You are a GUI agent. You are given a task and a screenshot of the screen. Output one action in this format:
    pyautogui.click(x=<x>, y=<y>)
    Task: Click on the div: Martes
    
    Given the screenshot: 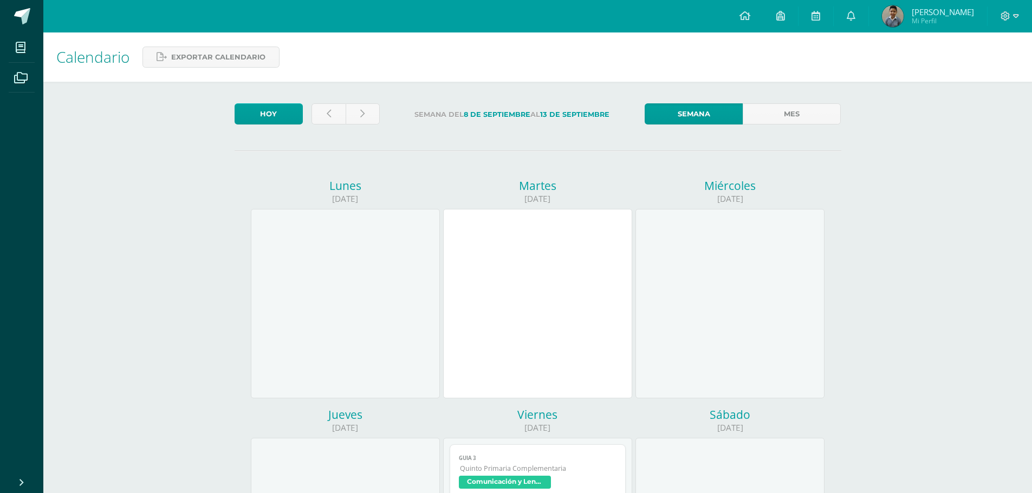 What is the action you would take?
    pyautogui.click(x=537, y=186)
    